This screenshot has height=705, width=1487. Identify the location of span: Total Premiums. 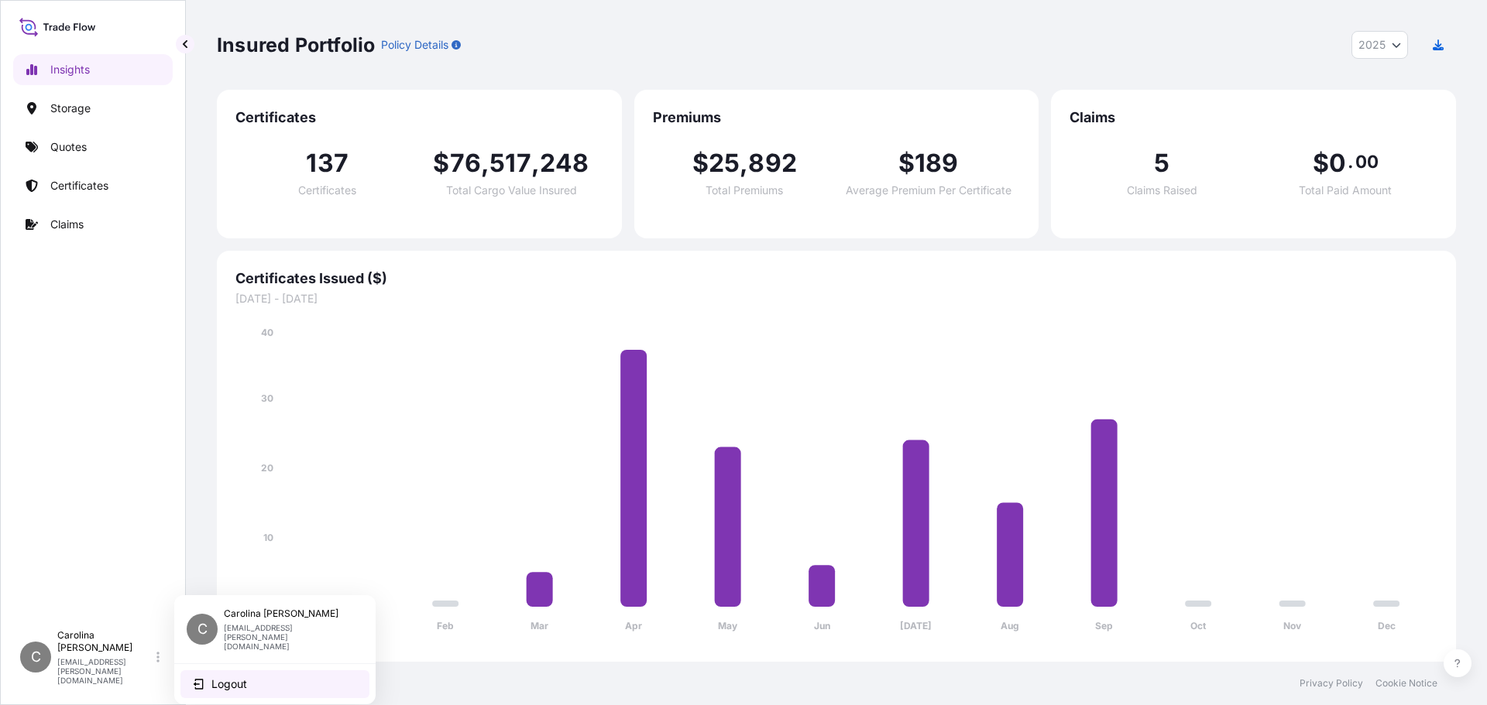
(744, 191).